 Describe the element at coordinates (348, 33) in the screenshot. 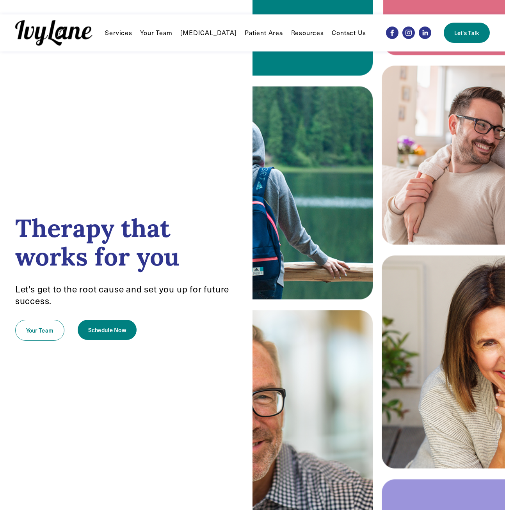

I see `a: Contact Us` at that location.